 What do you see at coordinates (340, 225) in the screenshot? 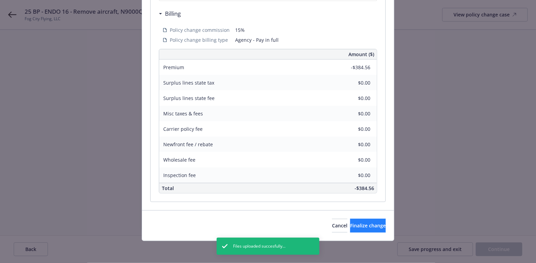
I see `span: Cancel` at bounding box center [340, 225].